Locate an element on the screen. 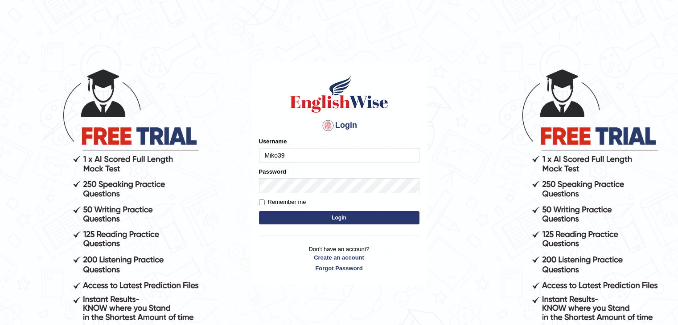 The height and width of the screenshot is (325, 678). img: Logo of English Wise sign in for intelligent practice with AI is located at coordinates (339, 94).